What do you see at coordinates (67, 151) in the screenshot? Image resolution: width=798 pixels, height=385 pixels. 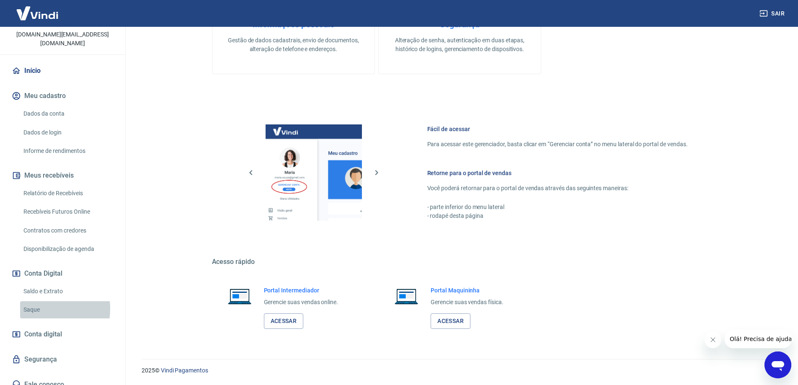 I see `a: Informe de rendimentos` at bounding box center [67, 151].